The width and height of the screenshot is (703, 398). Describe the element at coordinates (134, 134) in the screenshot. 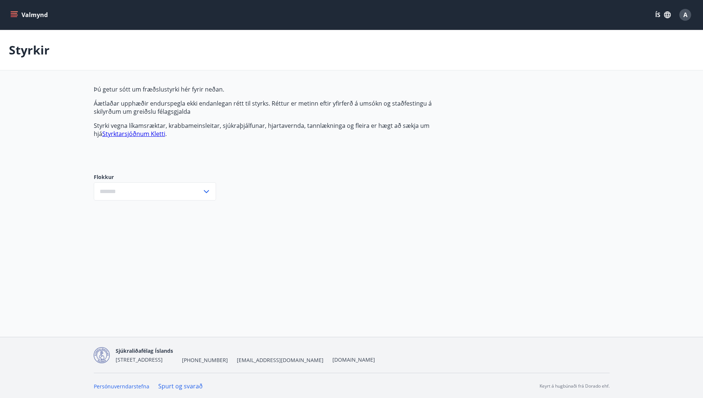

I see `a: Styrktarsjóðnum Kletti` at that location.